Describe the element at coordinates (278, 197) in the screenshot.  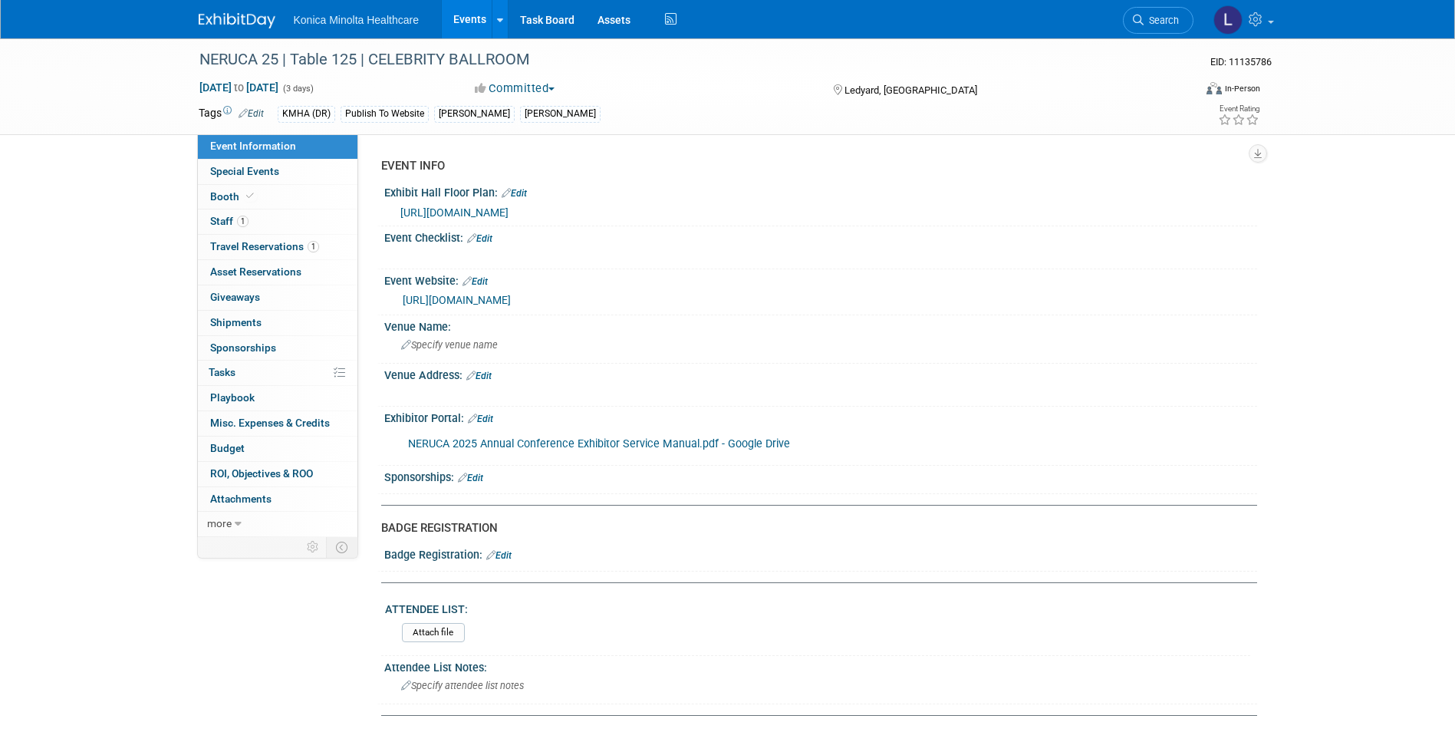
I see `a: Booth` at that location.